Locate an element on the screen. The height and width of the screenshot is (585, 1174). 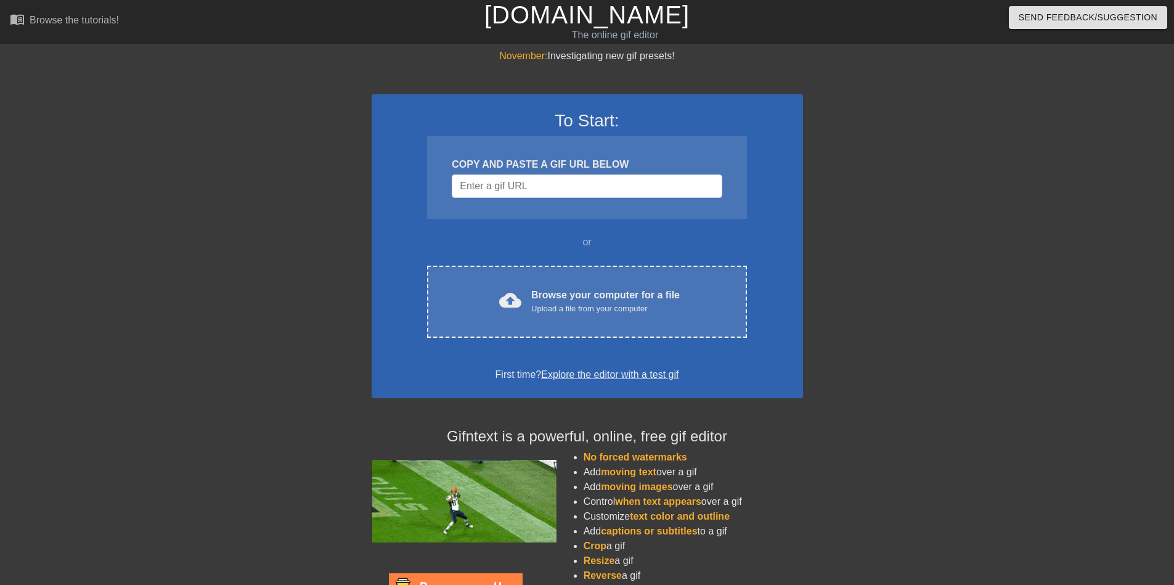
span: moving images is located at coordinates (637, 486).